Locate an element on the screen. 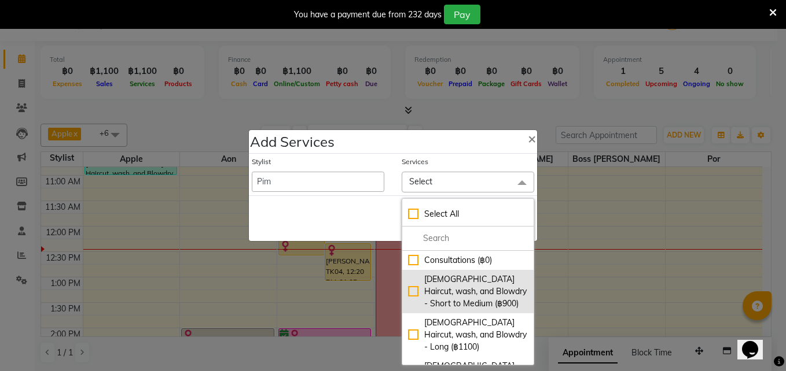  button: Pay is located at coordinates (462, 14).